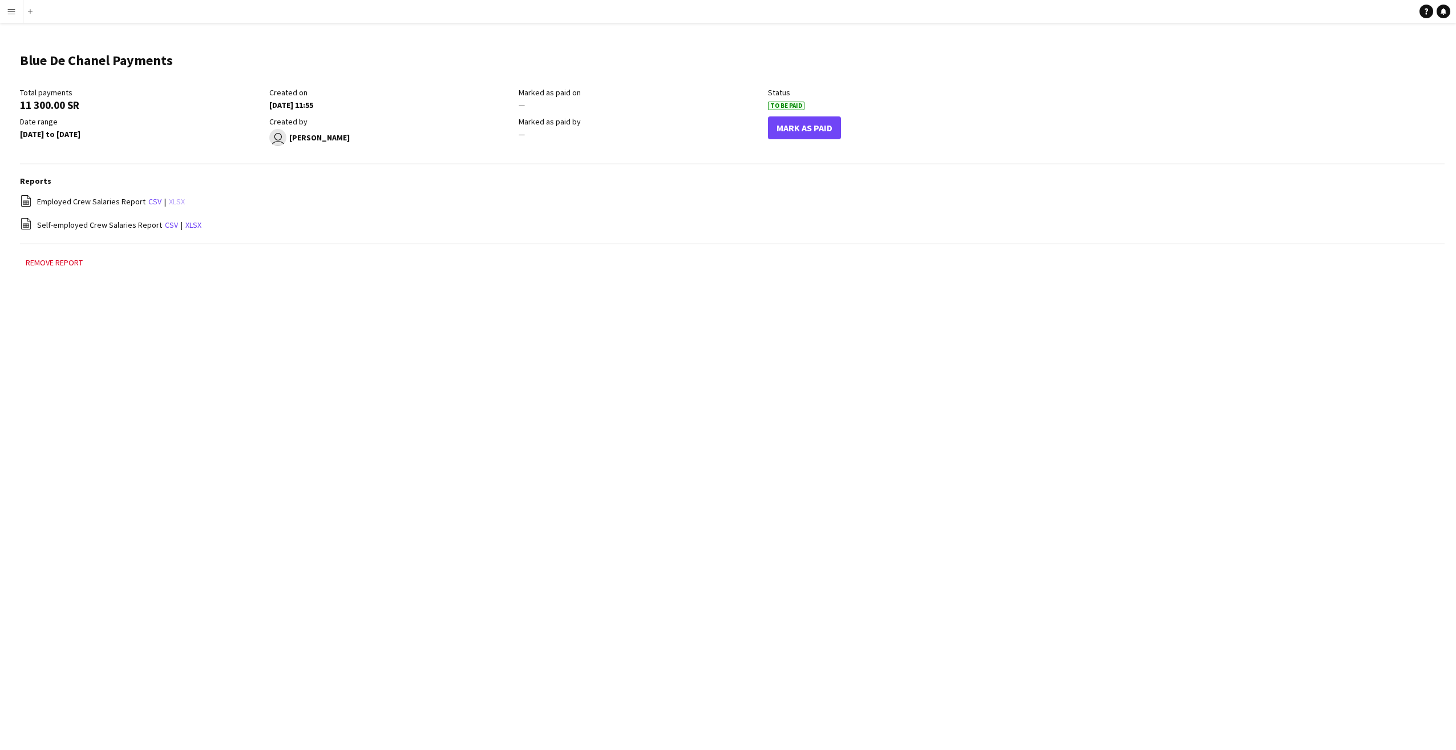 This screenshot has height=750, width=1456. I want to click on div: Status, so click(890, 92).